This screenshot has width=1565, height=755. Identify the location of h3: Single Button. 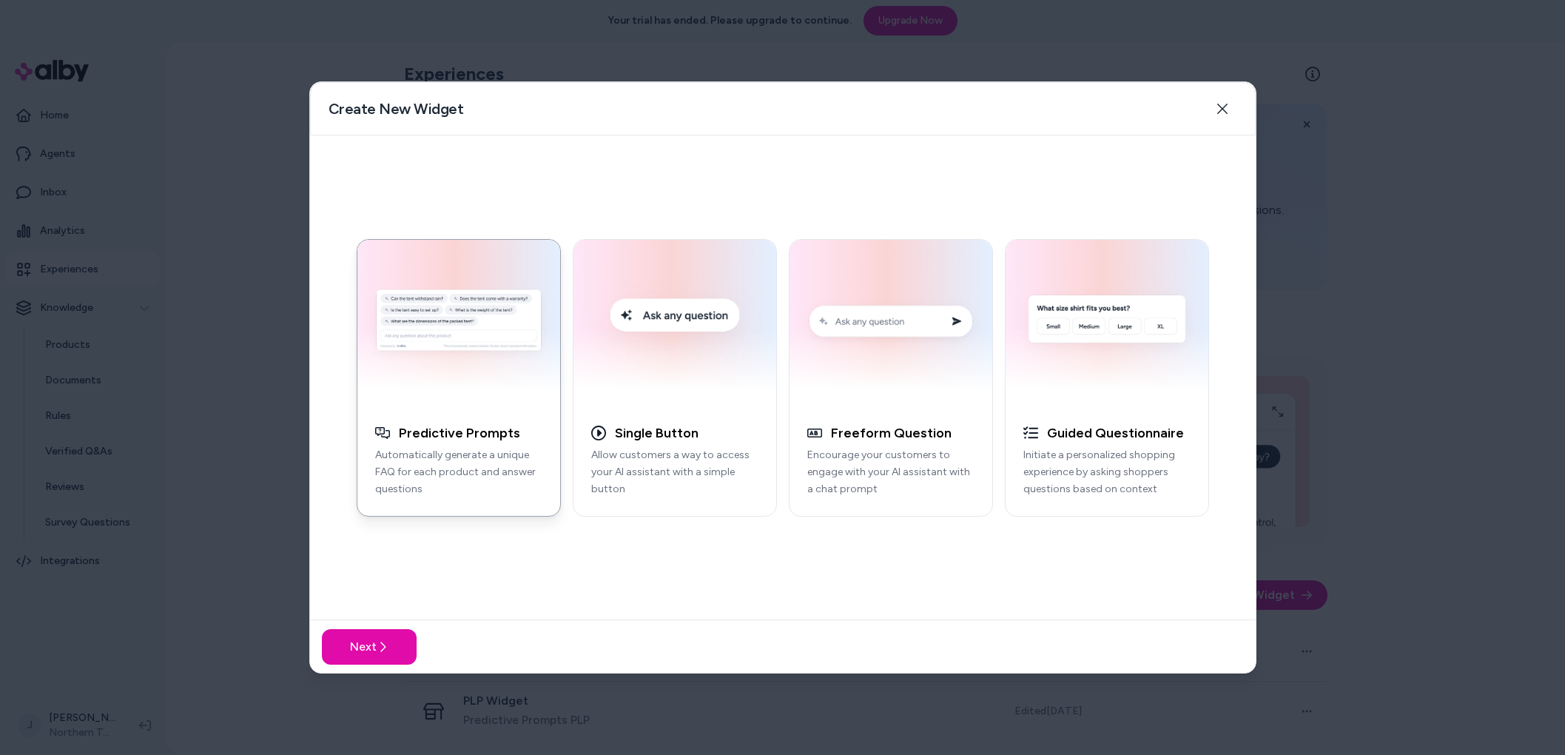
(656, 433).